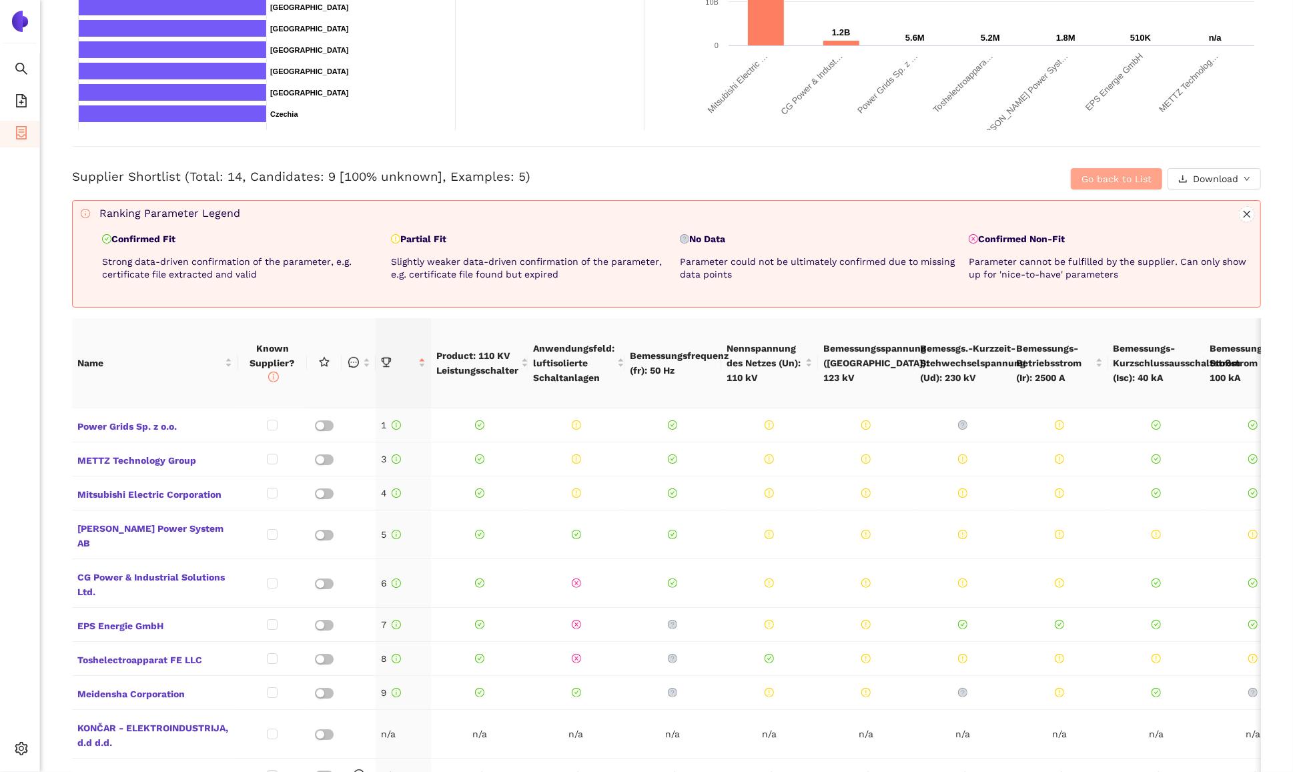  Describe the element at coordinates (21, 135) in the screenshot. I see `span: container` at that location.